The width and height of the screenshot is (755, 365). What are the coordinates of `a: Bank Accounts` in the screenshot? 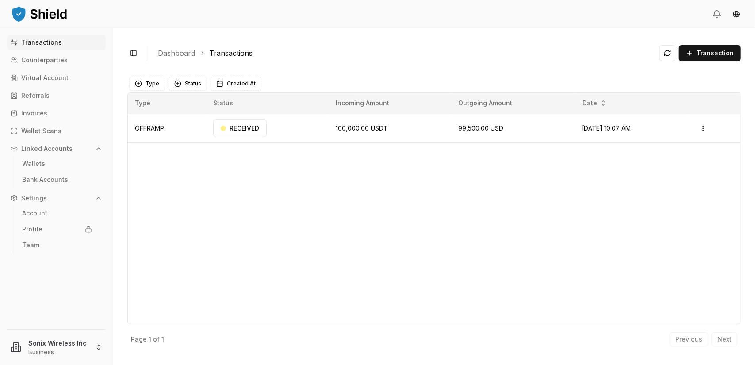 It's located at (57, 180).